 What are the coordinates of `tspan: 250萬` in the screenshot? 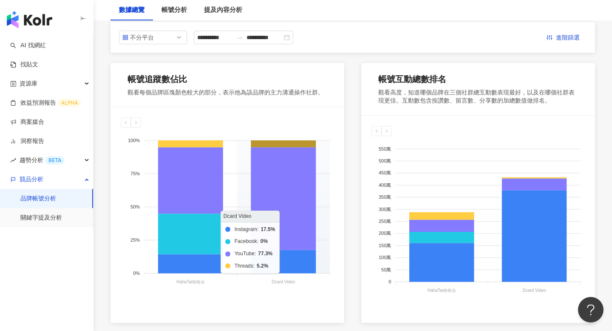 It's located at (385, 221).